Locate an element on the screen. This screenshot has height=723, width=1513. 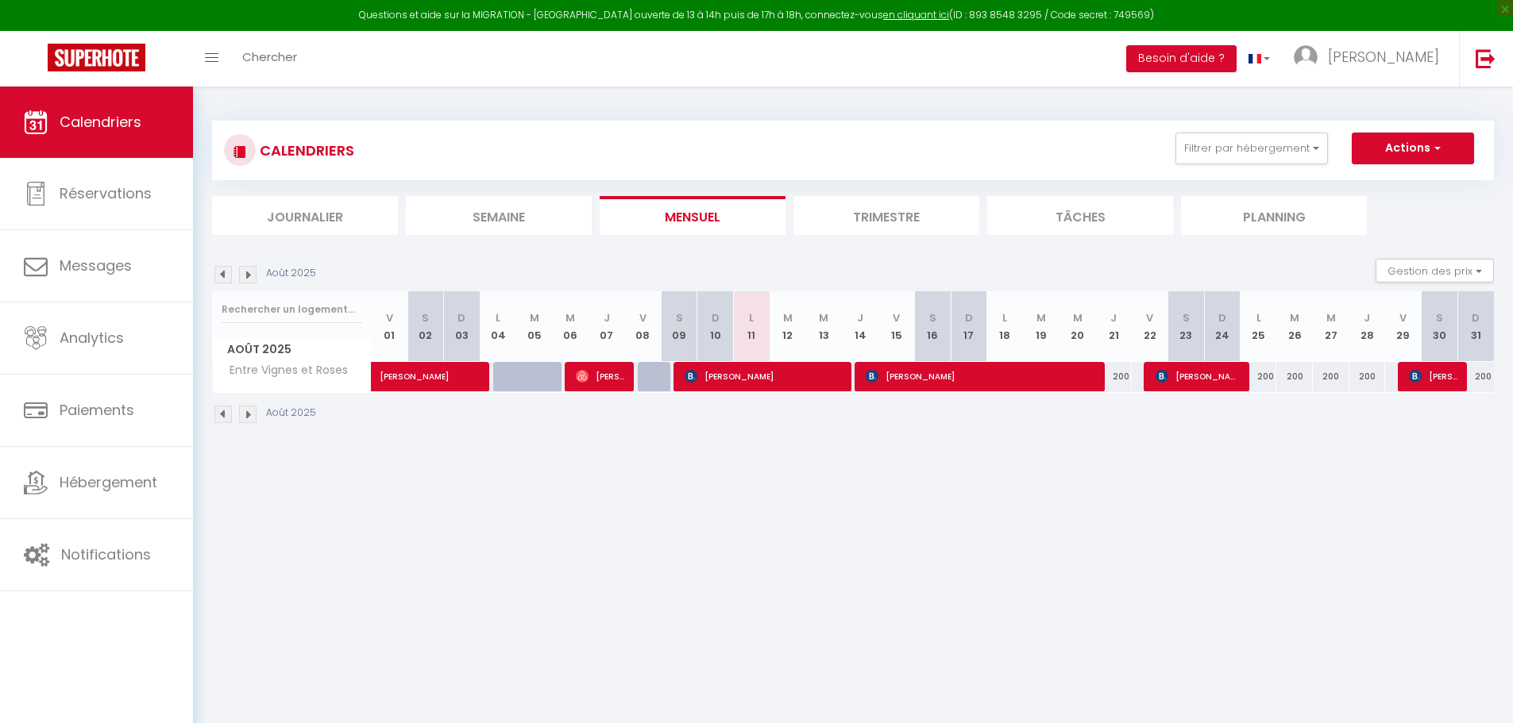
span: Paiements is located at coordinates (97, 410).